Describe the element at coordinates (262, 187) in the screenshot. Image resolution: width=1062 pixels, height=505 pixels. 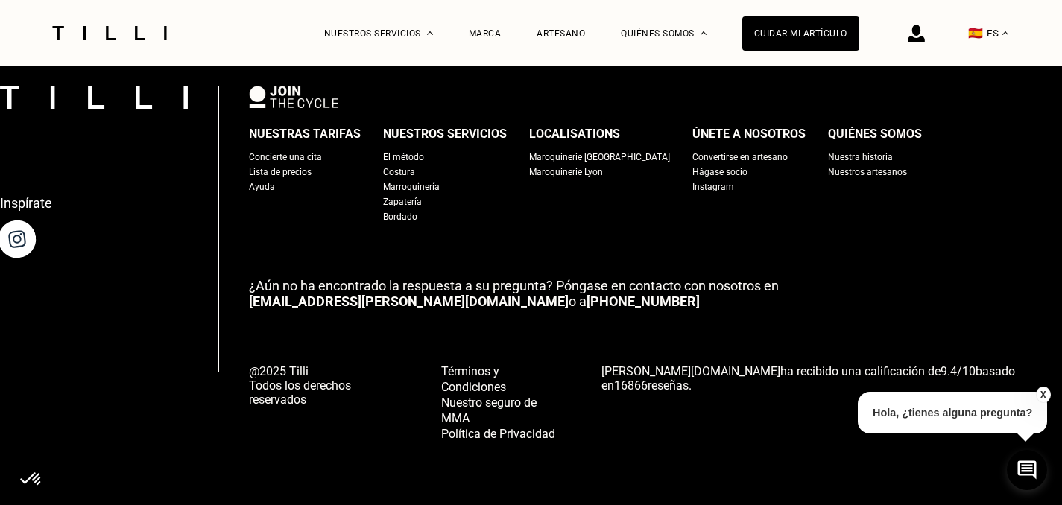
I see `div: Ayuda` at that location.